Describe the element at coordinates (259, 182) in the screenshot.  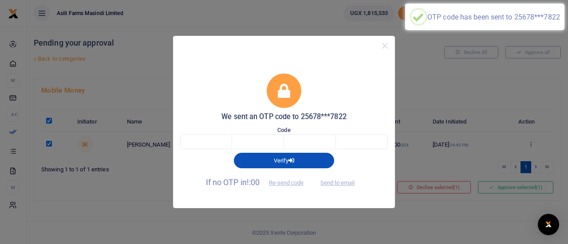
I see `span: If no OTP in` at that location.